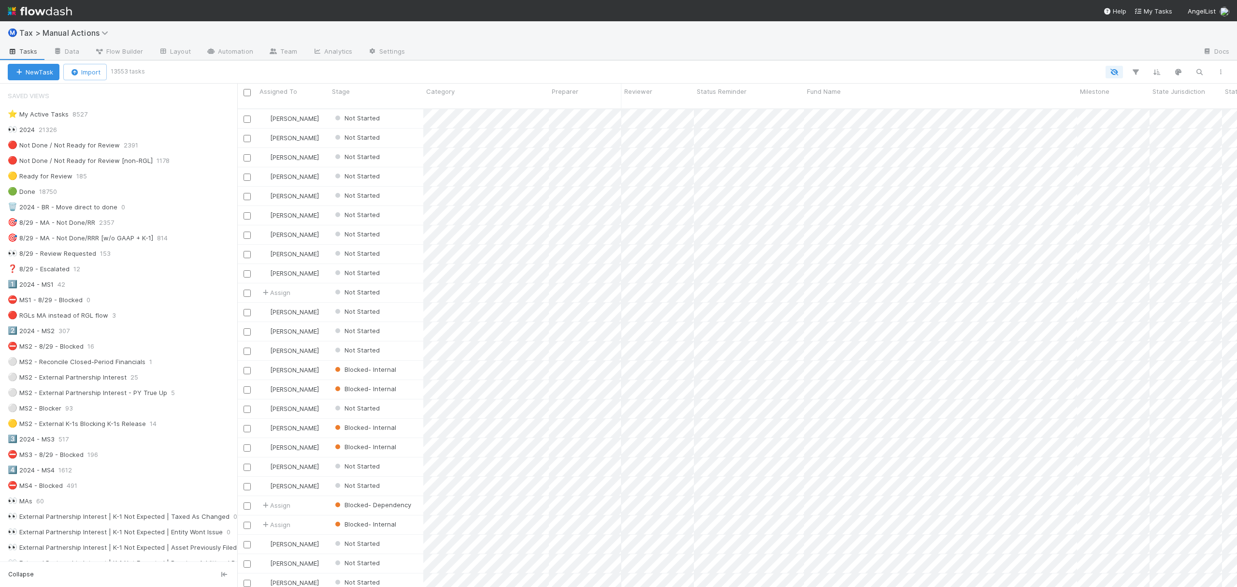 Image resolution: width=1237 pixels, height=587 pixels. What do you see at coordinates (131, 563) in the screenshot?
I see `div: External Partnership Interest | K-1 Not Expected | Requires Additional Review` at bounding box center [131, 563].